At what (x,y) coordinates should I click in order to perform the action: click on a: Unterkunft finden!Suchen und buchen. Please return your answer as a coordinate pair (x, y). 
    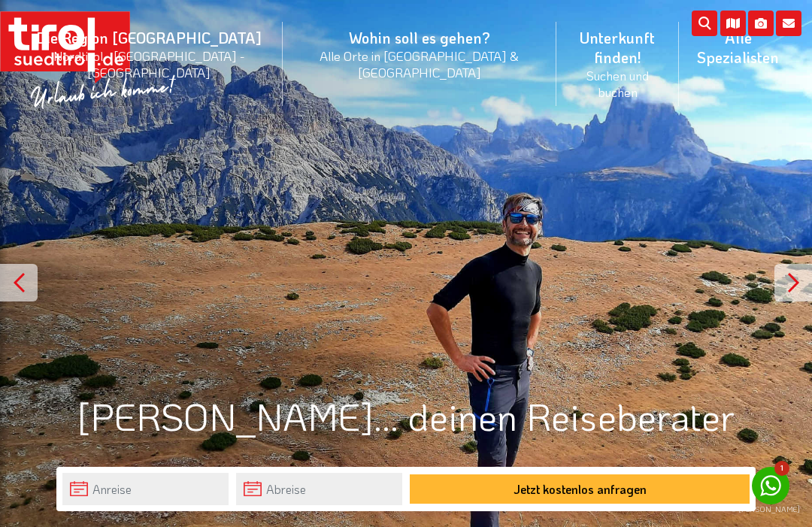
    Looking at the image, I should click on (617, 64).